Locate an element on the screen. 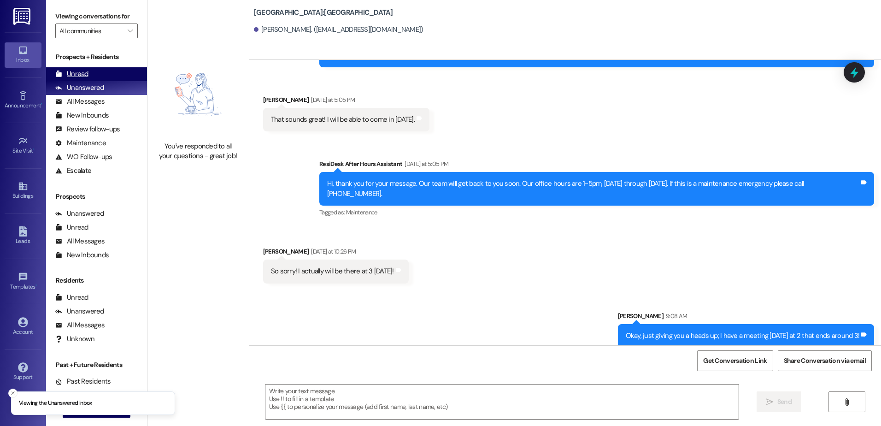 The image size is (881, 426). button: Send is located at coordinates (779, 401).